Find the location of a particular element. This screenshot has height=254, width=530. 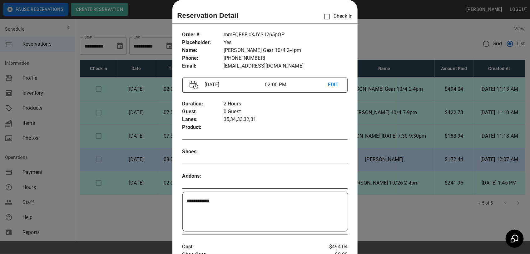

img: Vector is located at coordinates (194, 85).